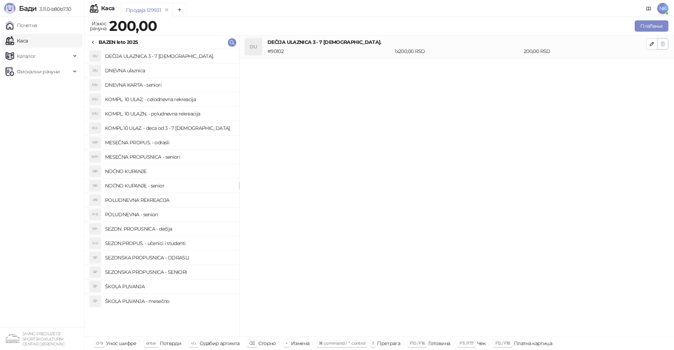 Image resolution: width=674 pixels, height=350 pixels. I want to click on span: 0-9, so click(99, 343).